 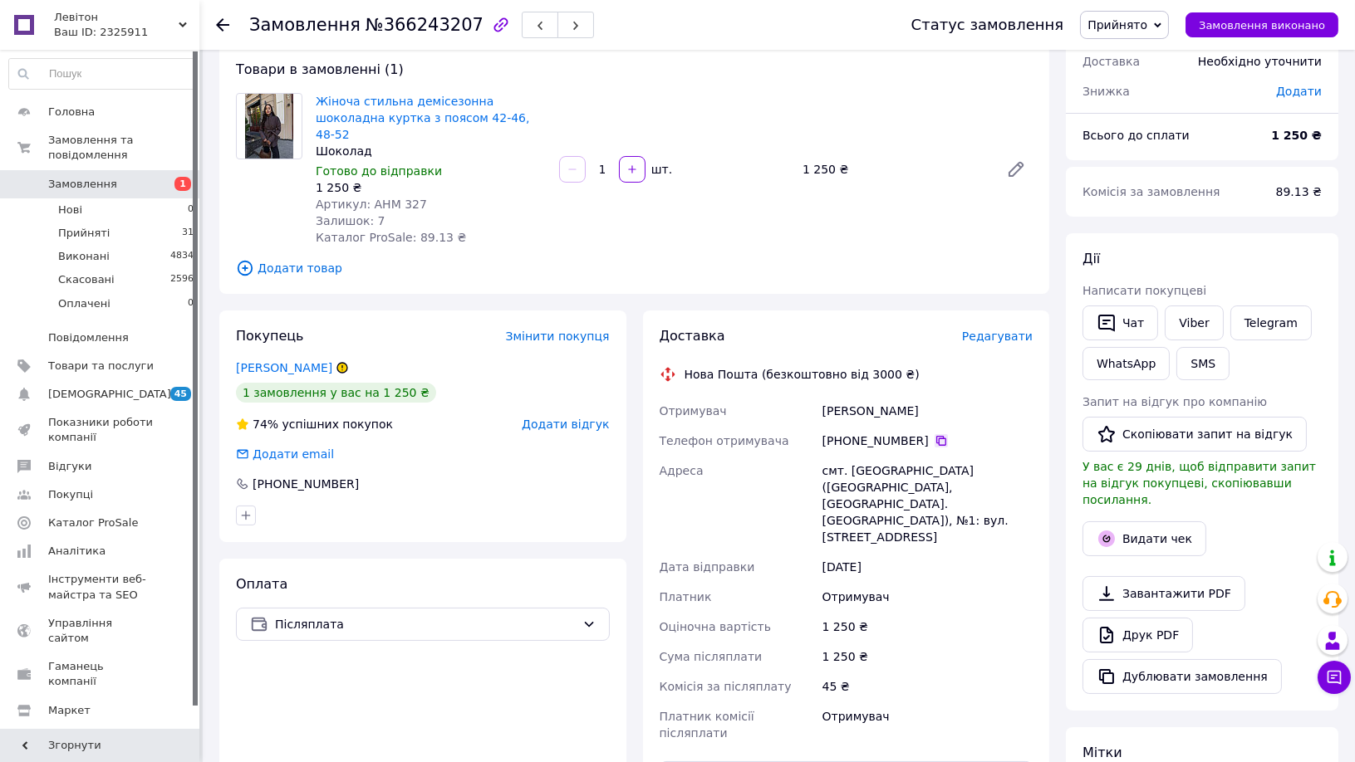 I want to click on div: Ваш ID: 2325911, so click(x=126, y=32).